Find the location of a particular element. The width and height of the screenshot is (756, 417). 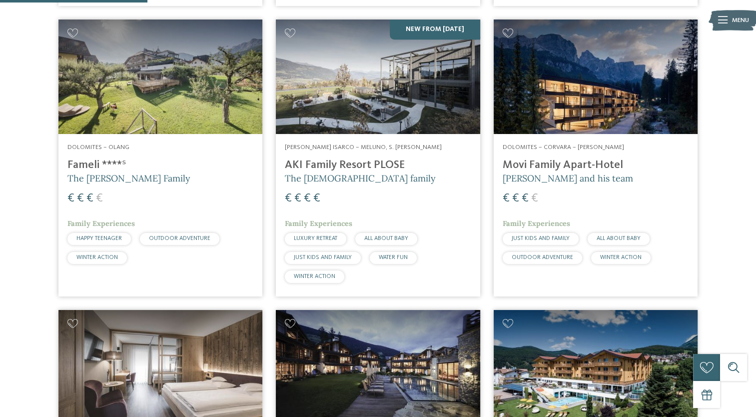

span: Dolomites – Olang is located at coordinates (98, 147).